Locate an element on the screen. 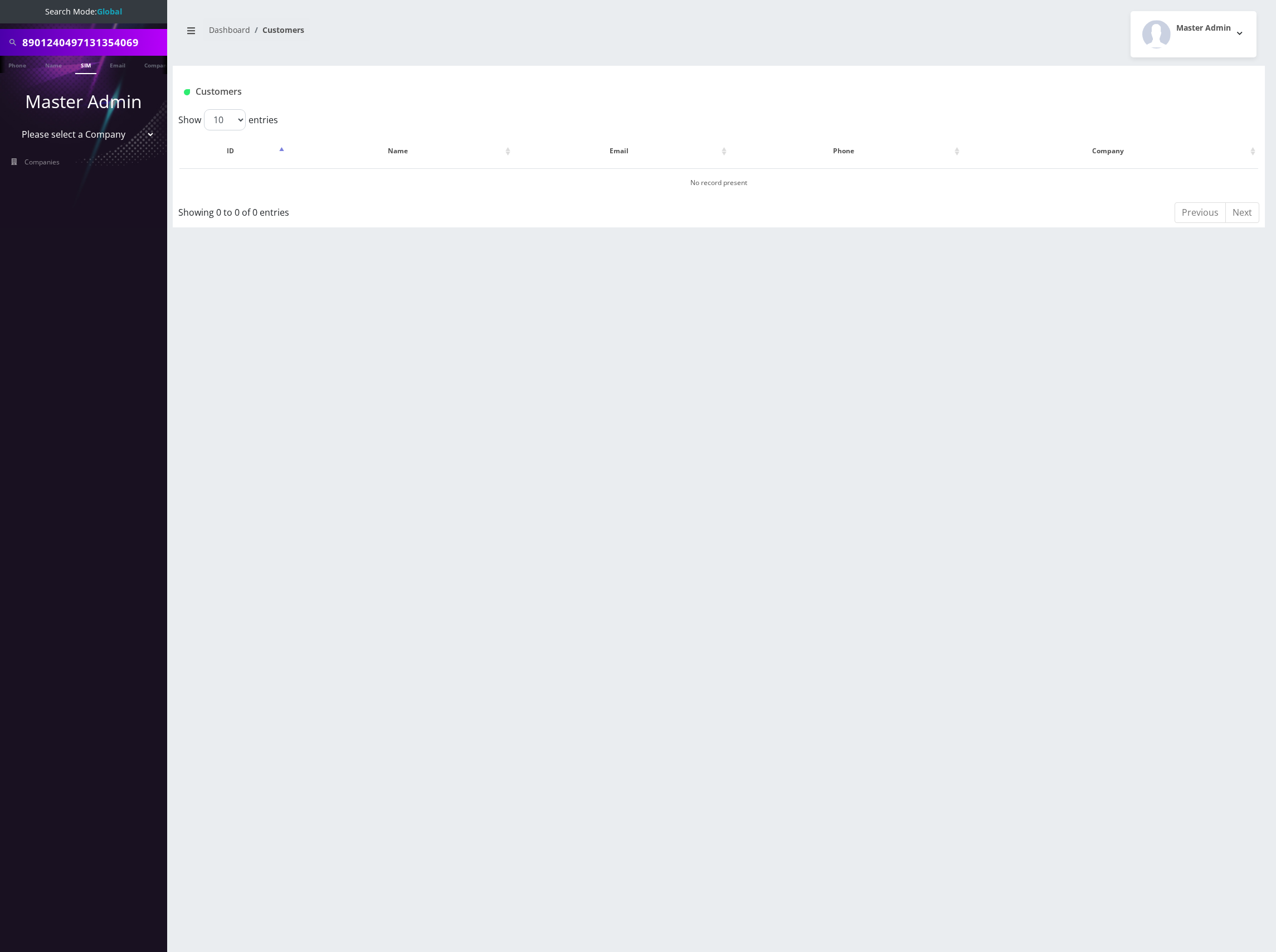 The width and height of the screenshot is (1276, 952). select: Showentries is located at coordinates (224, 120).